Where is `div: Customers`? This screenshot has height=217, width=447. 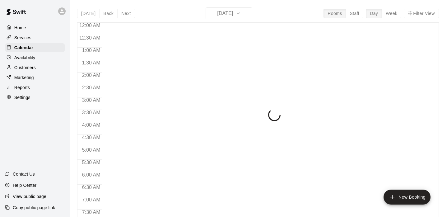
div: Customers is located at coordinates (35, 68).